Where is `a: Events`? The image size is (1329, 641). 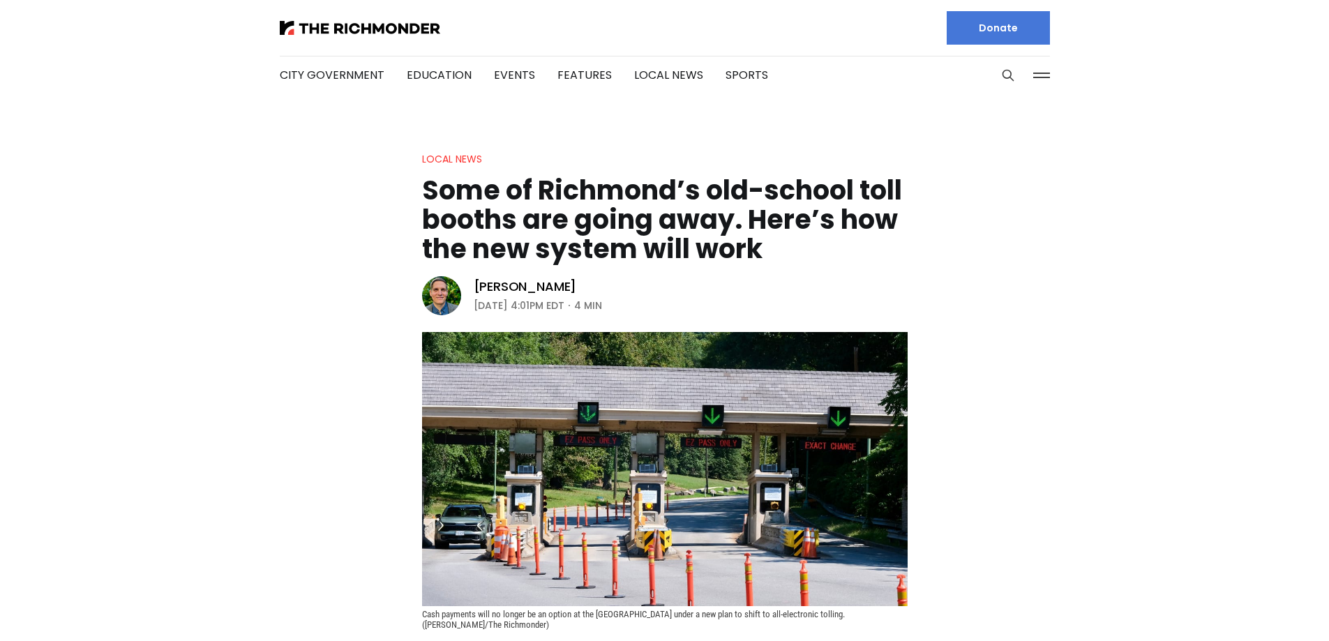
a: Events is located at coordinates (514, 75).